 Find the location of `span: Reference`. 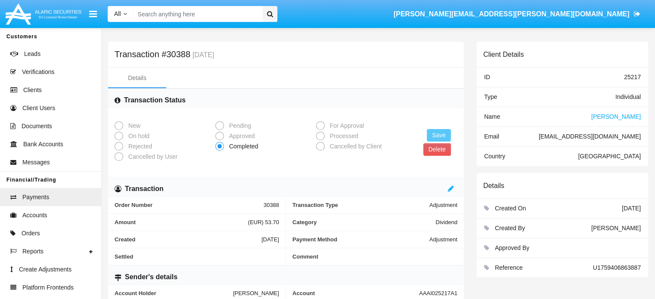

span: Reference is located at coordinates (508, 268).